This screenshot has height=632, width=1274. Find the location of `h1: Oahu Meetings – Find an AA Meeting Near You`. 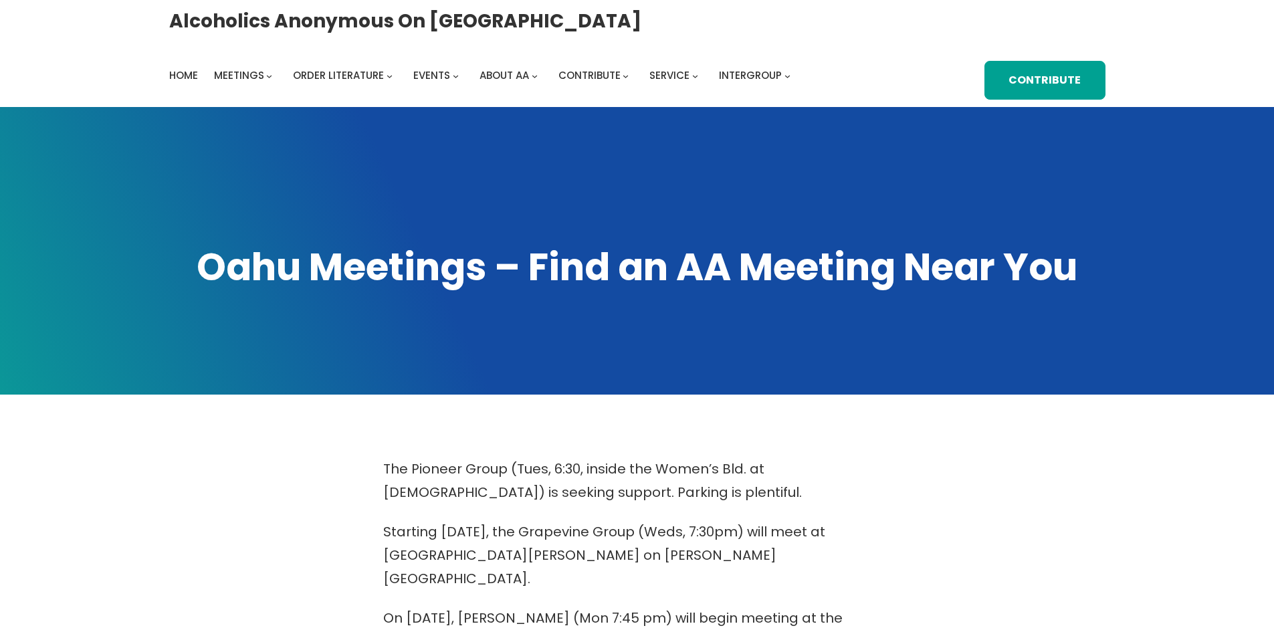

h1: Oahu Meetings – Find an AA Meeting Near You is located at coordinates (637, 267).